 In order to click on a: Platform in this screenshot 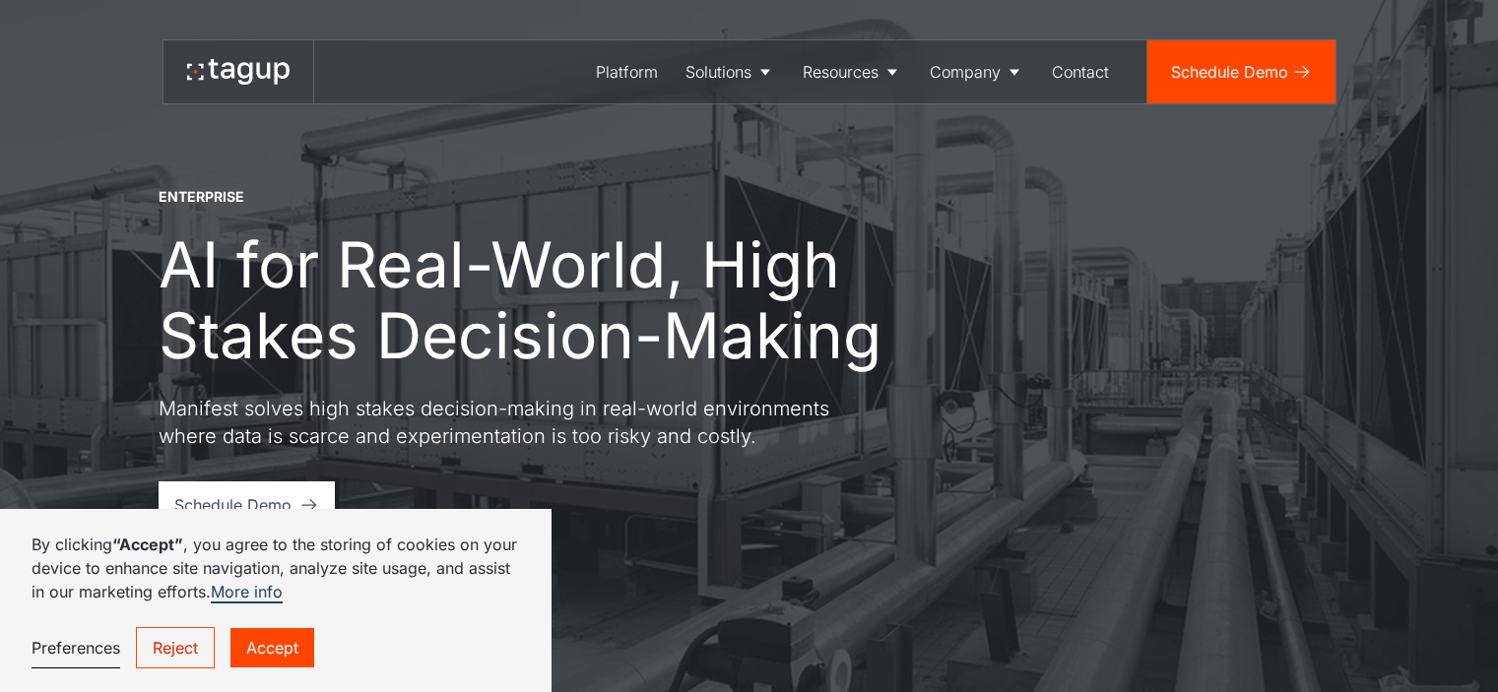, I will do `click(626, 72)`.